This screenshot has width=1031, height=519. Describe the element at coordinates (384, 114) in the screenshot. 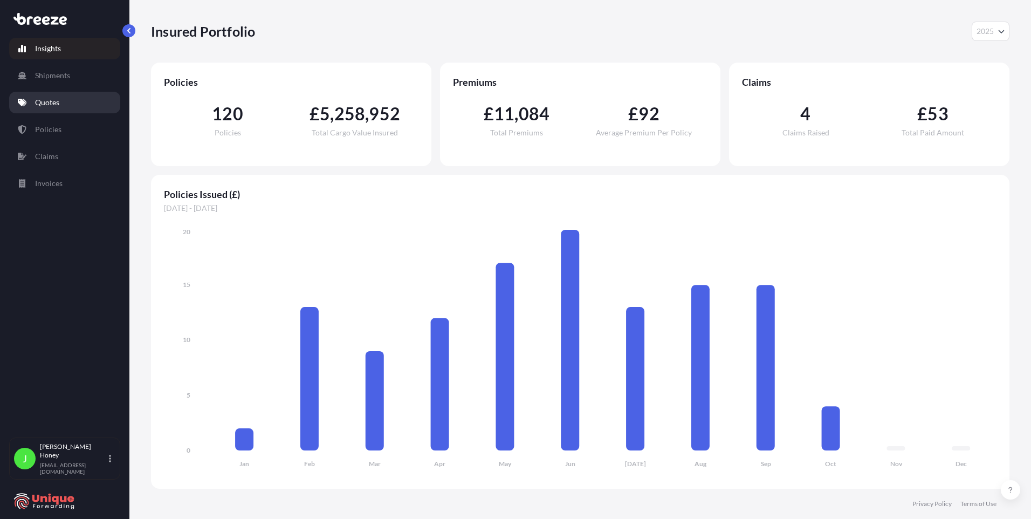

I see `span: 952` at that location.